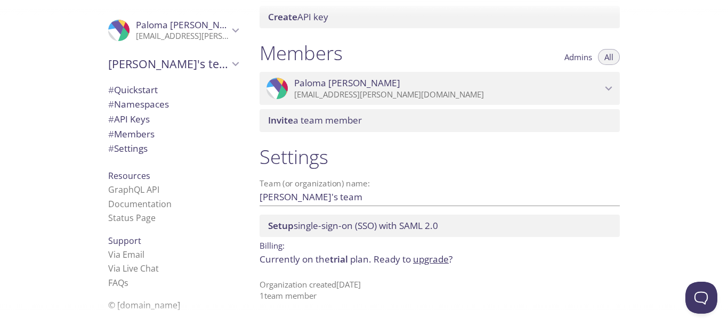 The width and height of the screenshot is (728, 319). Describe the element at coordinates (173, 119) in the screenshot. I see `div: API Keys` at that location.